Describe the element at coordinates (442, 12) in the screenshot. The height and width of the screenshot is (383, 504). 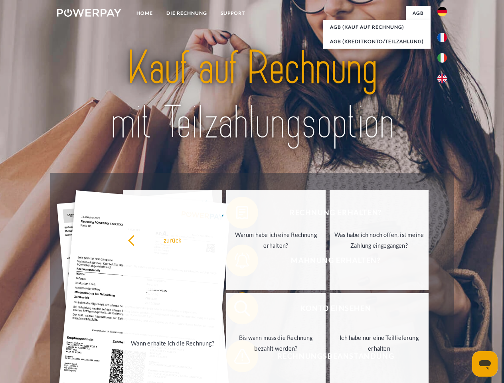
I see `img: de` at that location.